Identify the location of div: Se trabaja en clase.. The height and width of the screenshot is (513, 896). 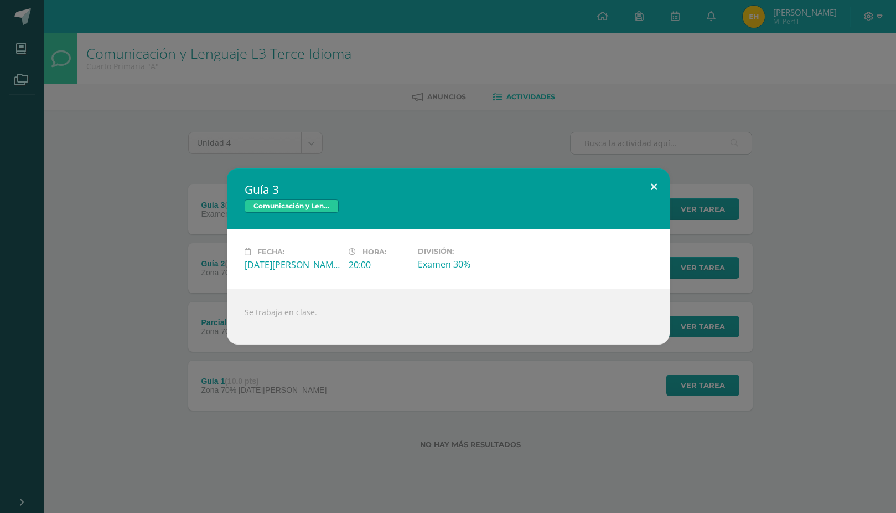
(448, 316).